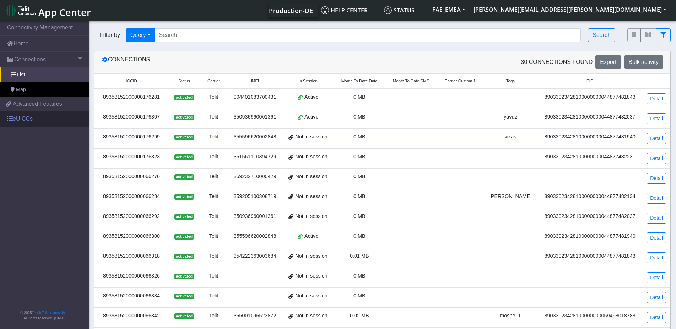 This screenshot has width=676, height=329. I want to click on div: 89358152000000176299, so click(131, 137).